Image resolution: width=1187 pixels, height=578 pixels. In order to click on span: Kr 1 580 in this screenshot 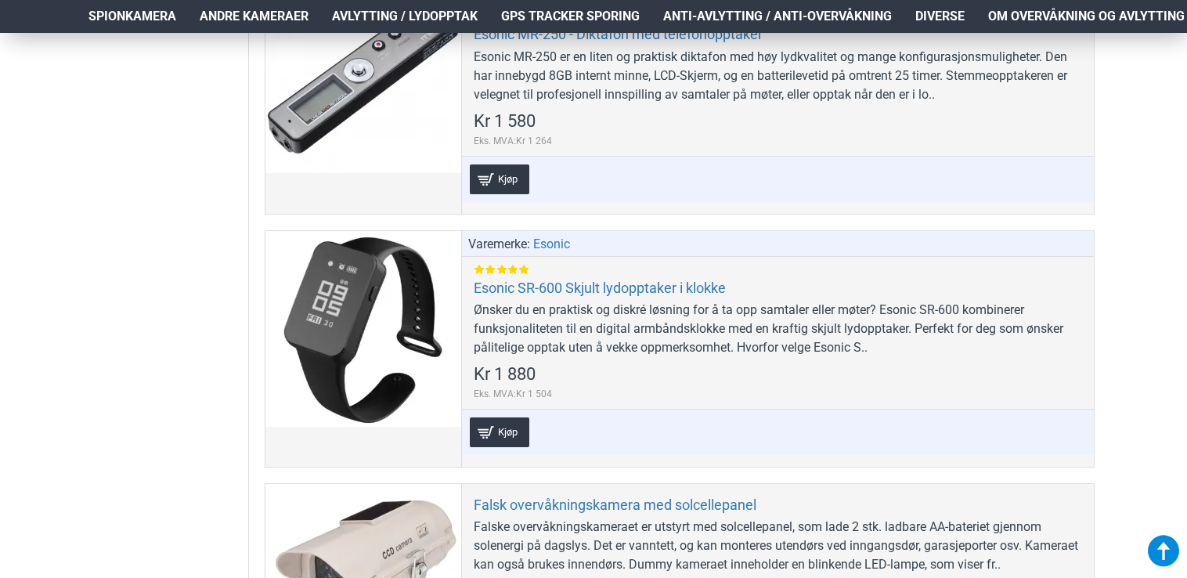, I will do `click(504, 121)`.